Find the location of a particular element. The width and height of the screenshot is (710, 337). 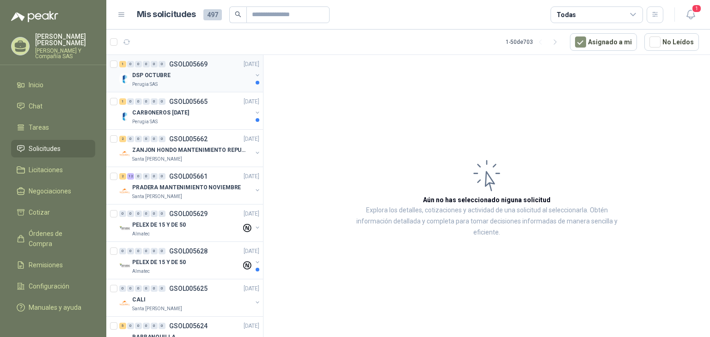

p: Explora los detalles, cotizaciones y actividad de una solicitud al seleccionarla. Obtén informaci... is located at coordinates (487, 222).